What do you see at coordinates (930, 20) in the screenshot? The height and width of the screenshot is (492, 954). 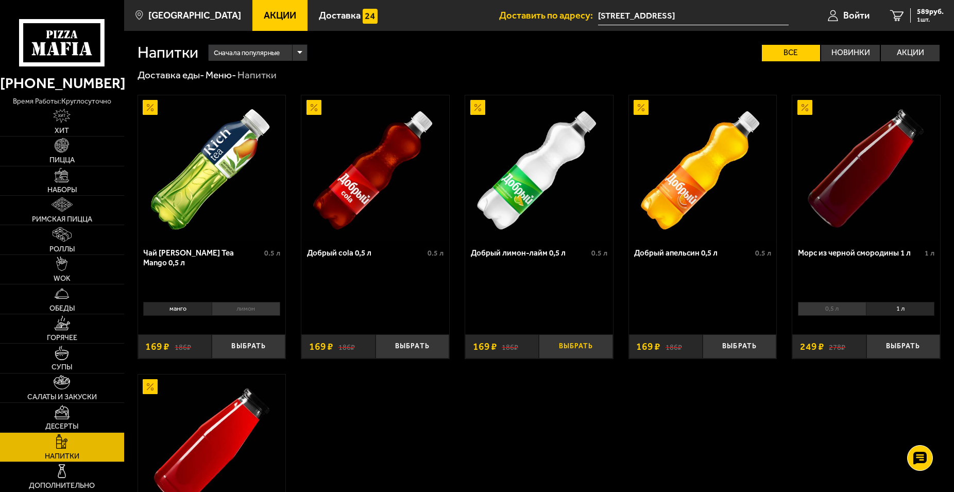 I see `span: 1 шт.` at bounding box center [930, 20].